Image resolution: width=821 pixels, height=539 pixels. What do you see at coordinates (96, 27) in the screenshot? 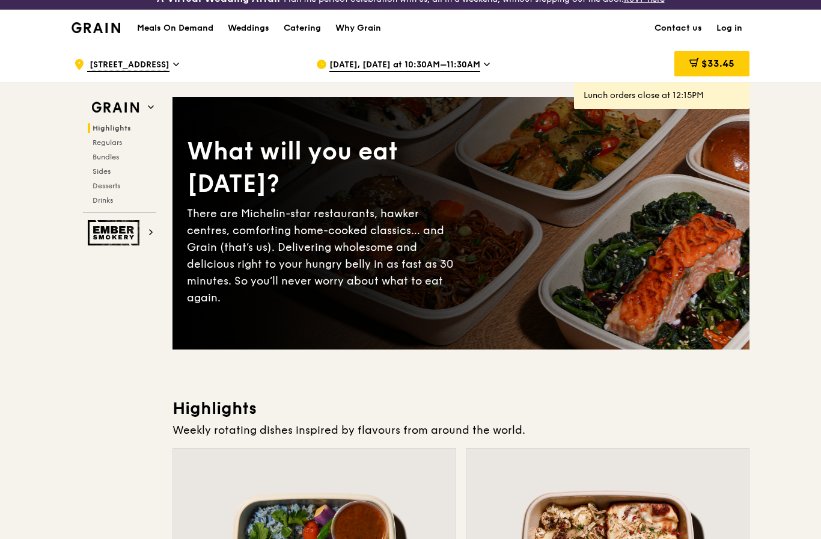
I see `a: GrainGrain` at bounding box center [96, 27].